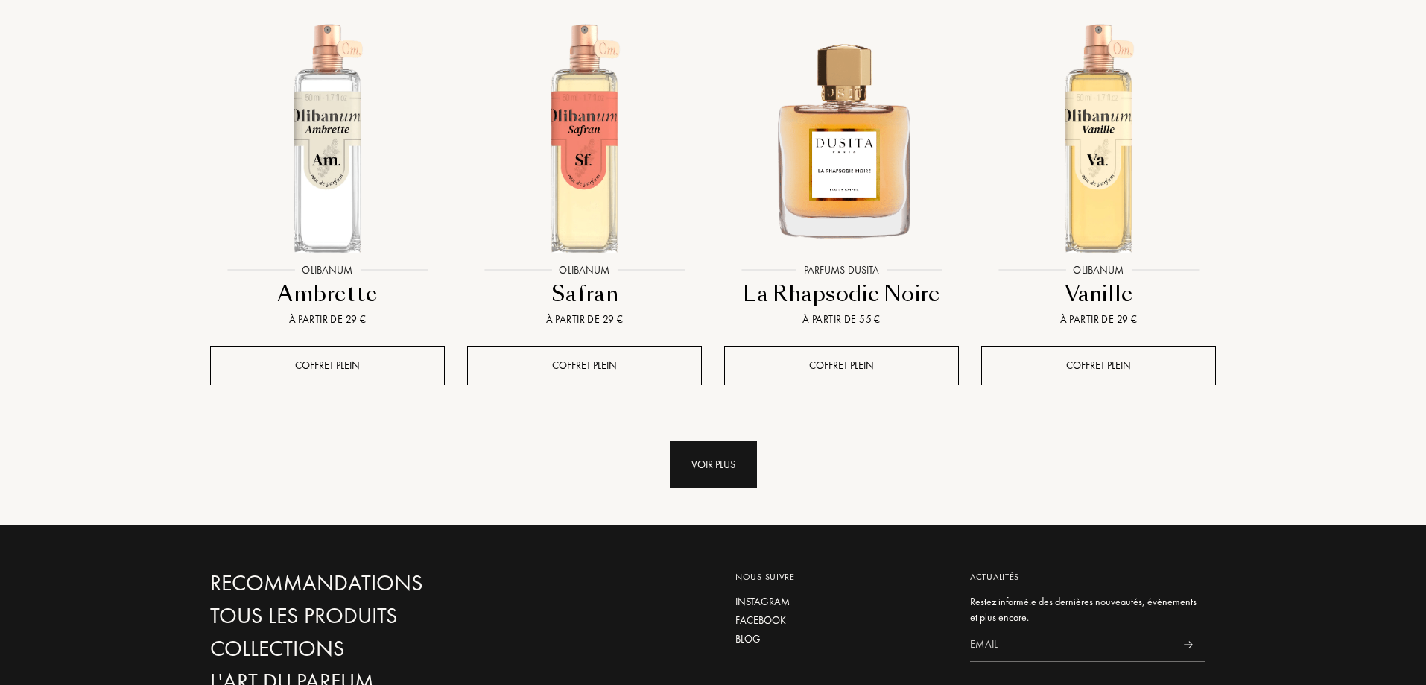 The image size is (1426, 685). What do you see at coordinates (370, 582) in the screenshot?
I see `div: Recommandations` at bounding box center [370, 582].